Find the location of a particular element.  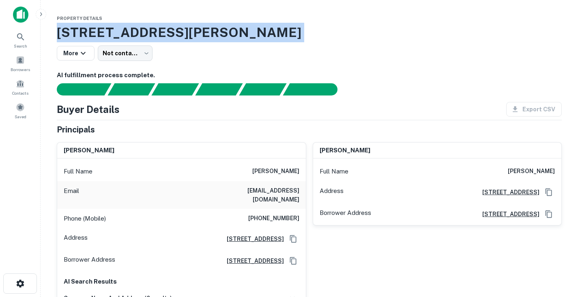

div: Not contacted is located at coordinates (125, 53).